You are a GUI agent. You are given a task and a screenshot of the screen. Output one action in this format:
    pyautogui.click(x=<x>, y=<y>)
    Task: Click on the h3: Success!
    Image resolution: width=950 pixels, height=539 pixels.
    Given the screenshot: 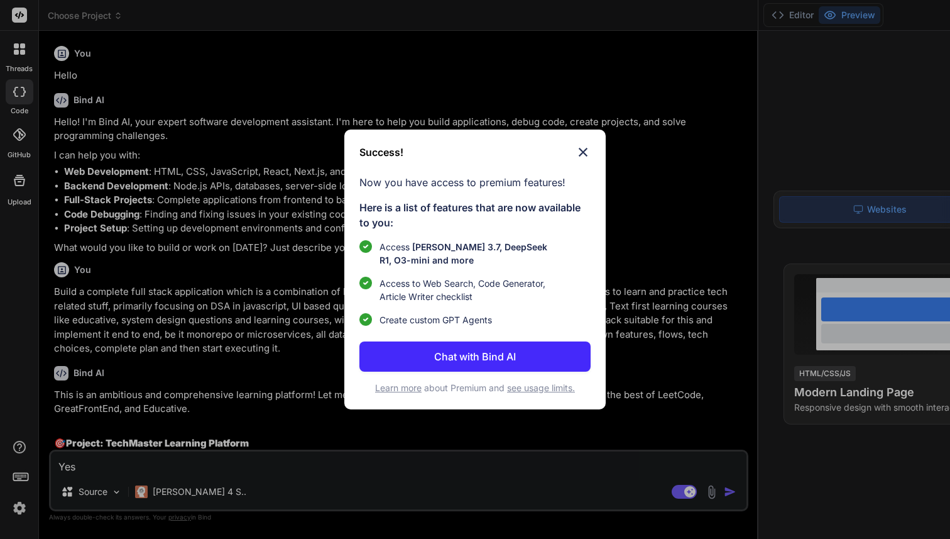 What is the action you would take?
    pyautogui.click(x=381, y=152)
    